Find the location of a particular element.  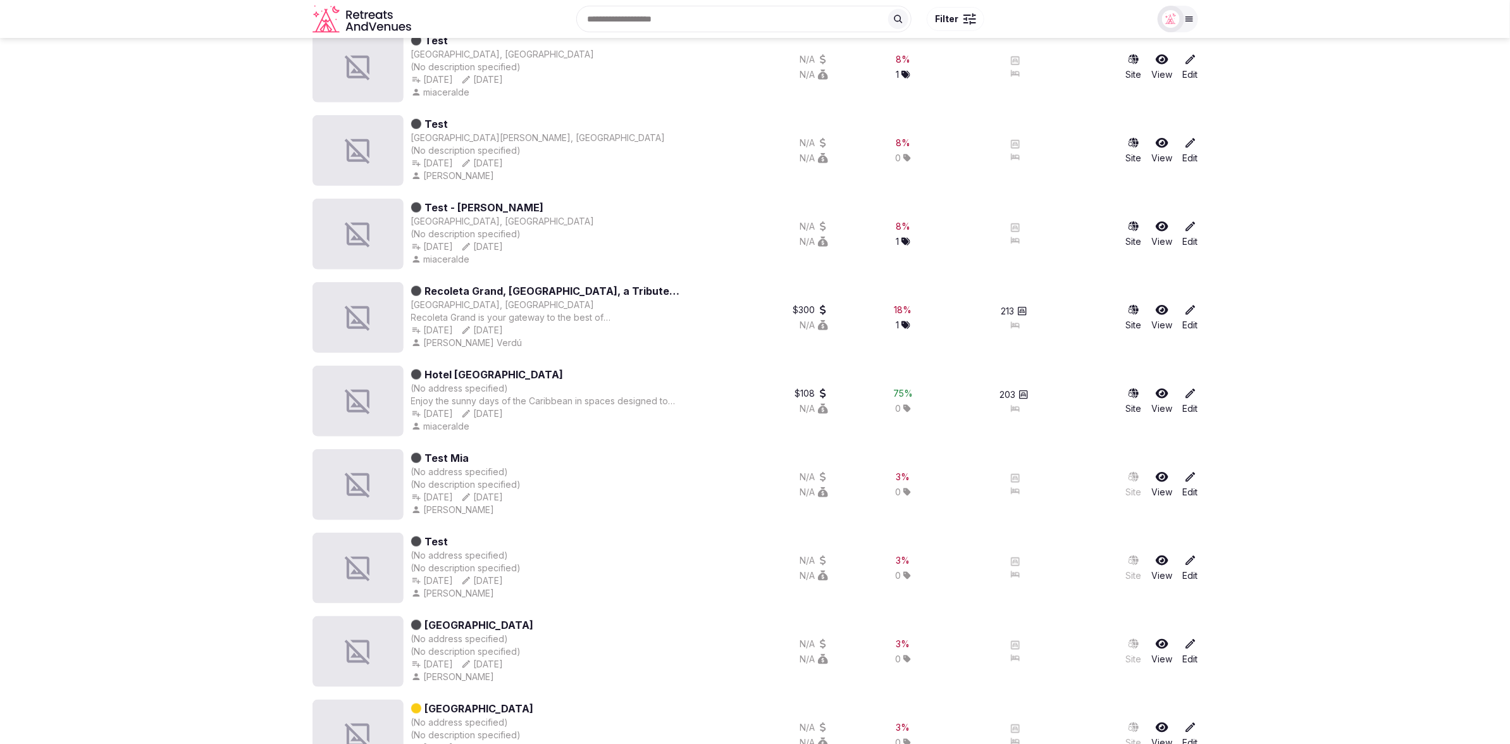

img: miaceralde is located at coordinates (1171, 19).